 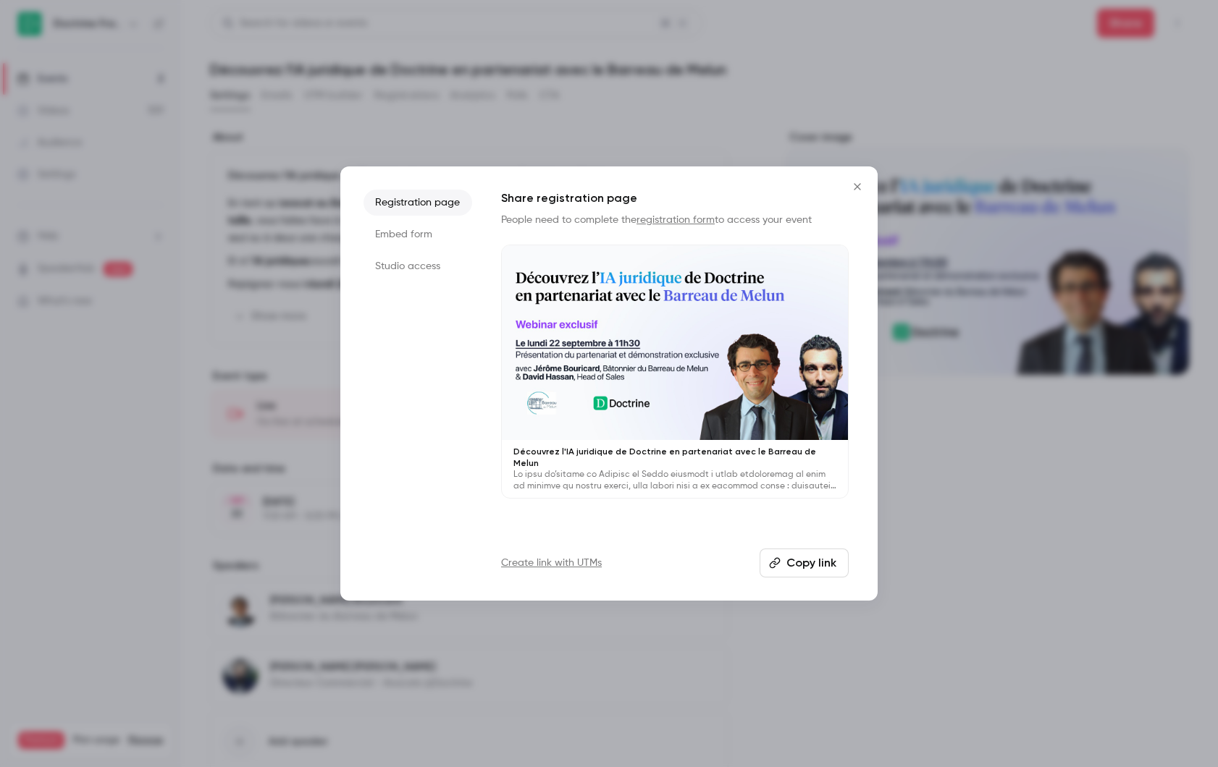 What do you see at coordinates (551, 563) in the screenshot?
I see `a: Create link with UTMs` at bounding box center [551, 563].